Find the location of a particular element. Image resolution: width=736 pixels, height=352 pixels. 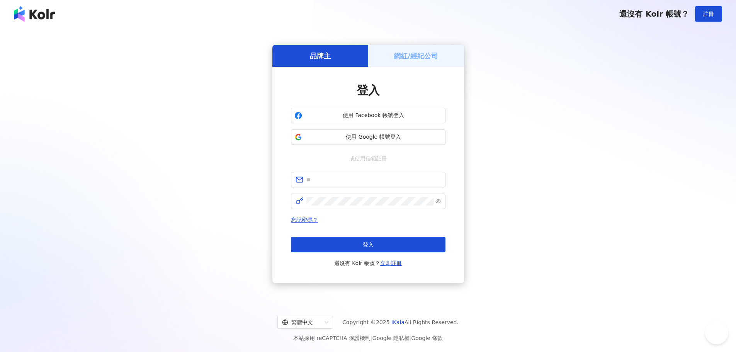

a: 忘記密碼？ is located at coordinates (304, 220).